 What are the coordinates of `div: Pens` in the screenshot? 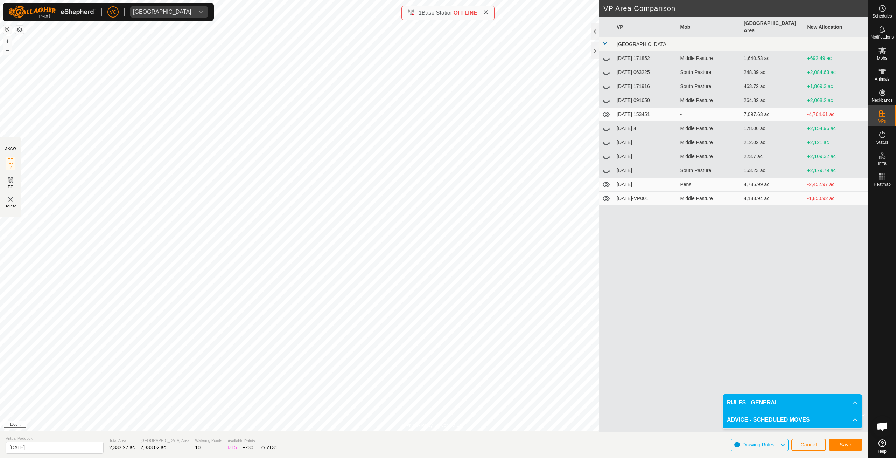 It's located at (710, 184).